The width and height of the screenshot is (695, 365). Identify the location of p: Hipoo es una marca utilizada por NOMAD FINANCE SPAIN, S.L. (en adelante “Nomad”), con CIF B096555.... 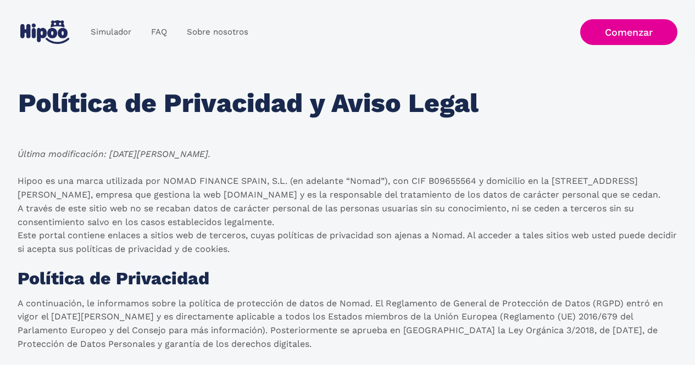
(347, 215).